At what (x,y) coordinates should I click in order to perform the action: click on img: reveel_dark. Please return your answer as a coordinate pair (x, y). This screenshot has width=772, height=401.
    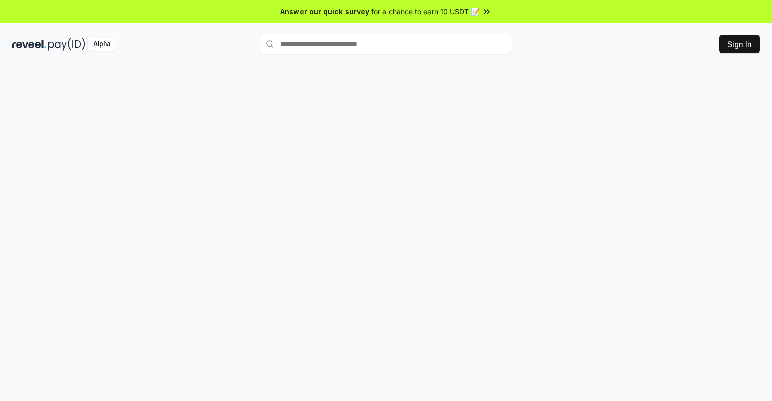
    Looking at the image, I should click on (29, 44).